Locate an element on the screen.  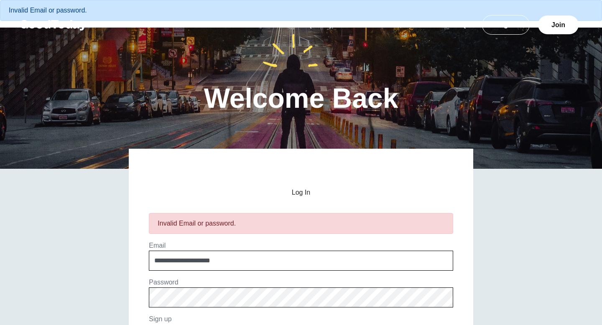
h2: Log In is located at coordinates (301, 193).